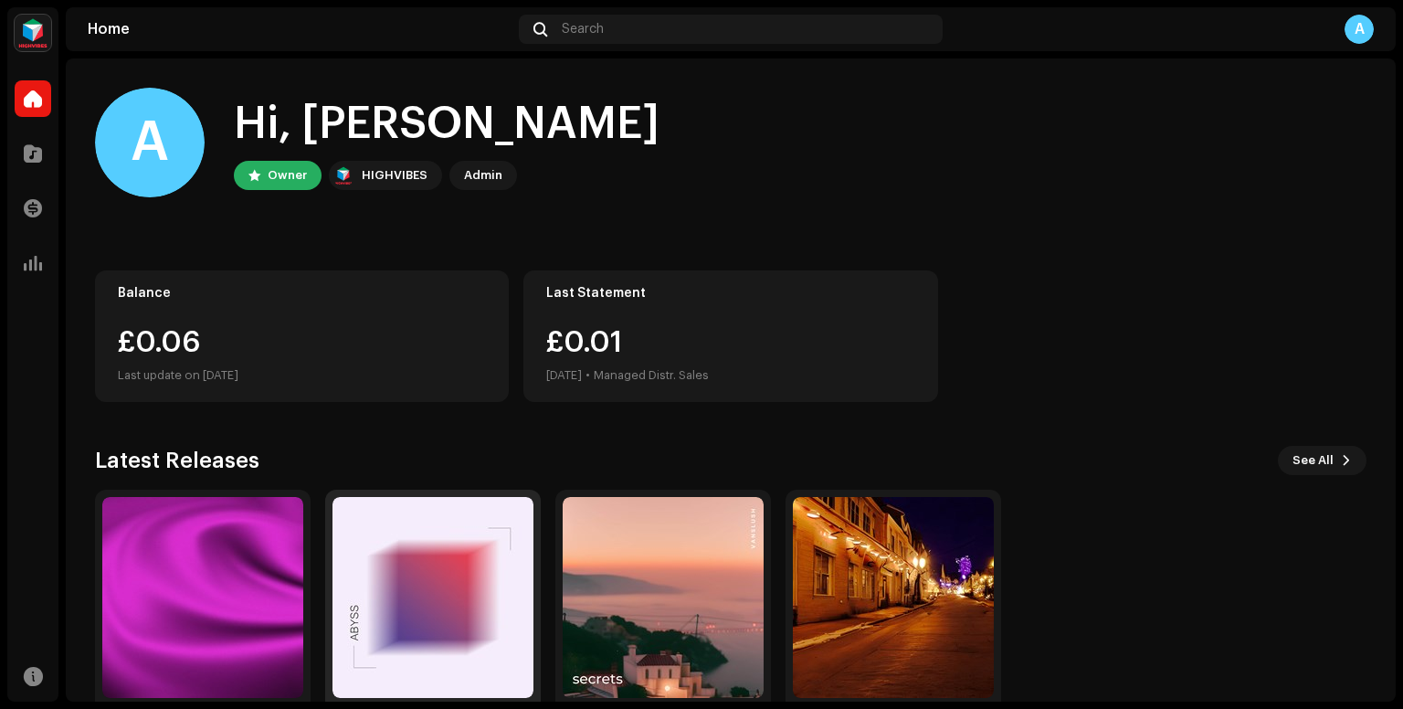 Image resolution: width=1403 pixels, height=709 pixels. I want to click on div: Last Statement, so click(730, 293).